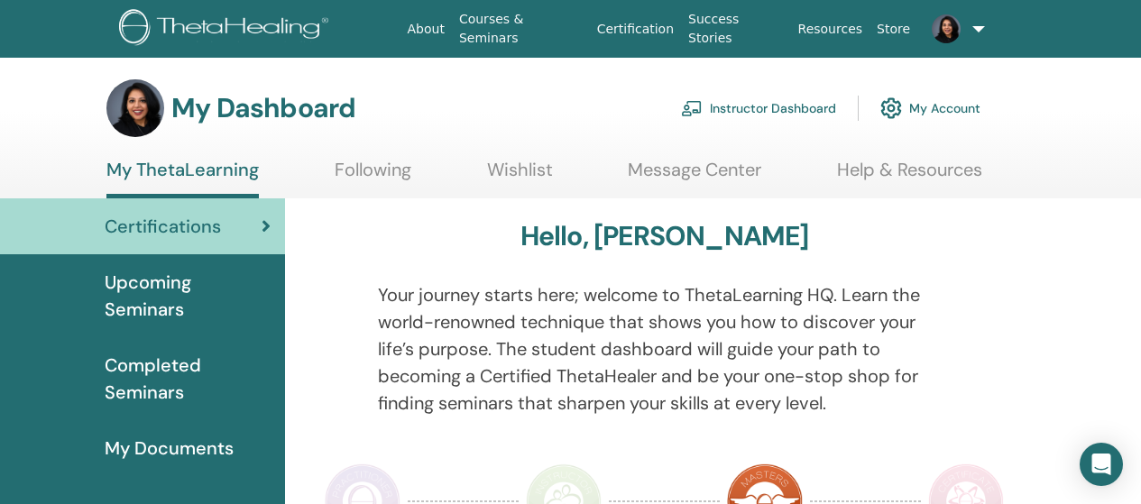  Describe the element at coordinates (188, 296) in the screenshot. I see `span: Upcoming Seminars` at that location.